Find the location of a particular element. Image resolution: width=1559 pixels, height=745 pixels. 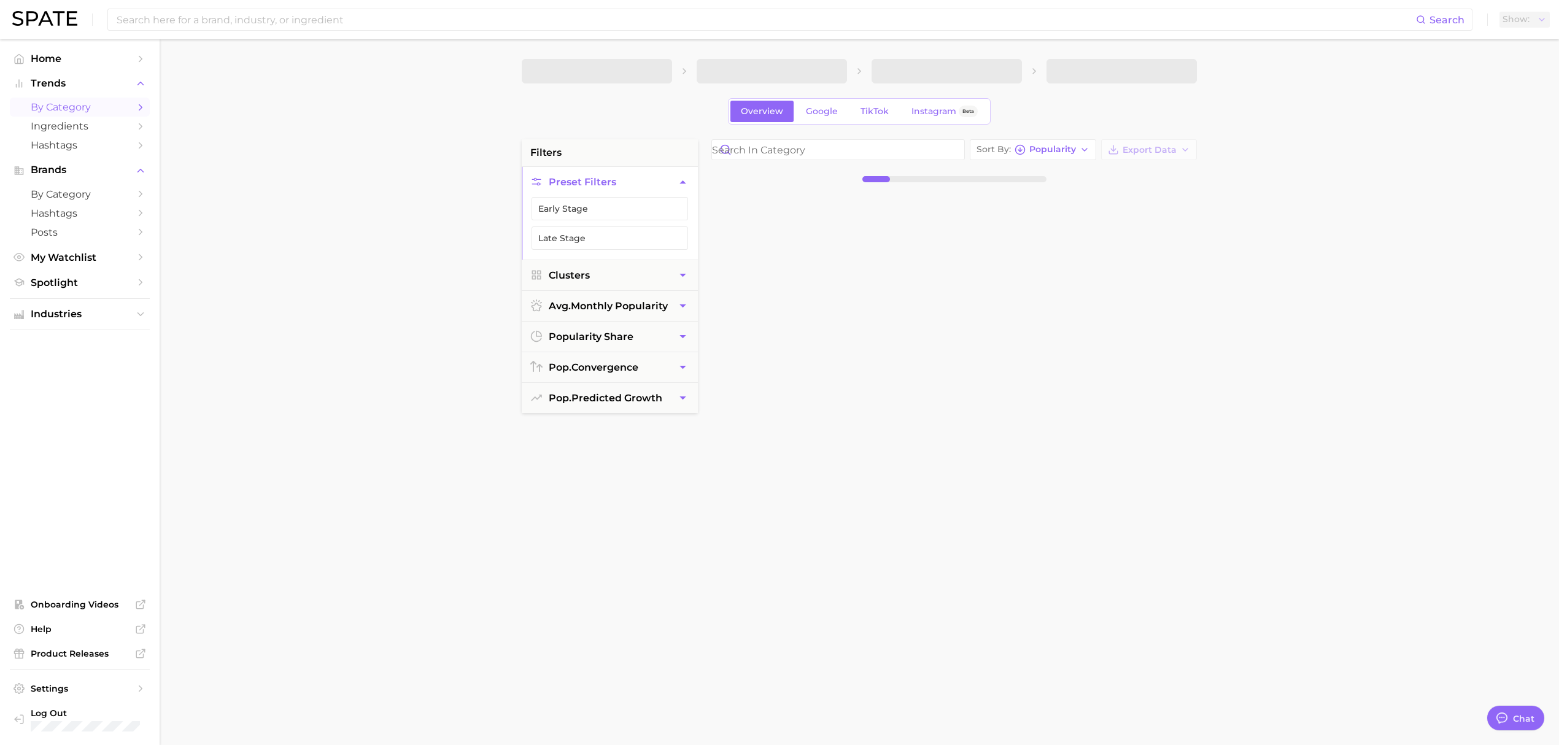

span: Popularity is located at coordinates (1053, 149).